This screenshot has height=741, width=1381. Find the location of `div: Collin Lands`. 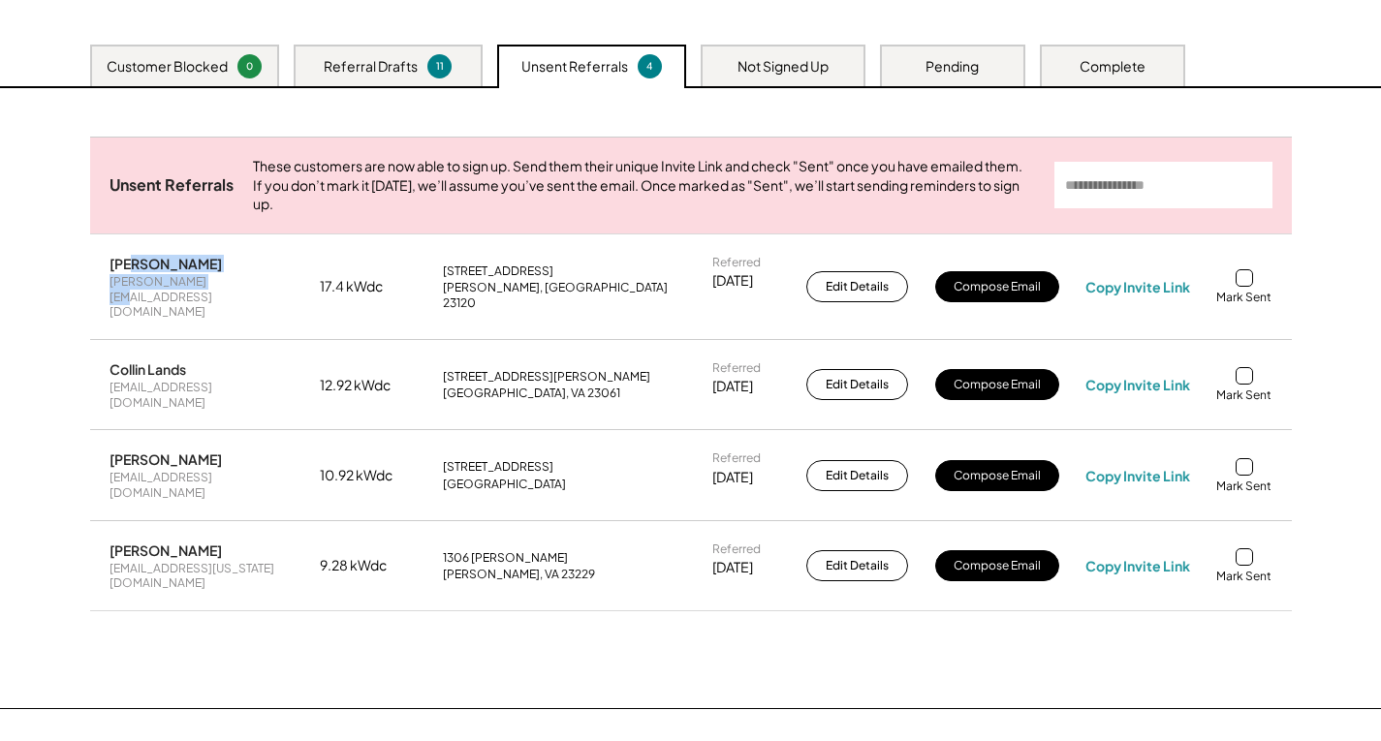

div: Collin Lands is located at coordinates (147, 369).